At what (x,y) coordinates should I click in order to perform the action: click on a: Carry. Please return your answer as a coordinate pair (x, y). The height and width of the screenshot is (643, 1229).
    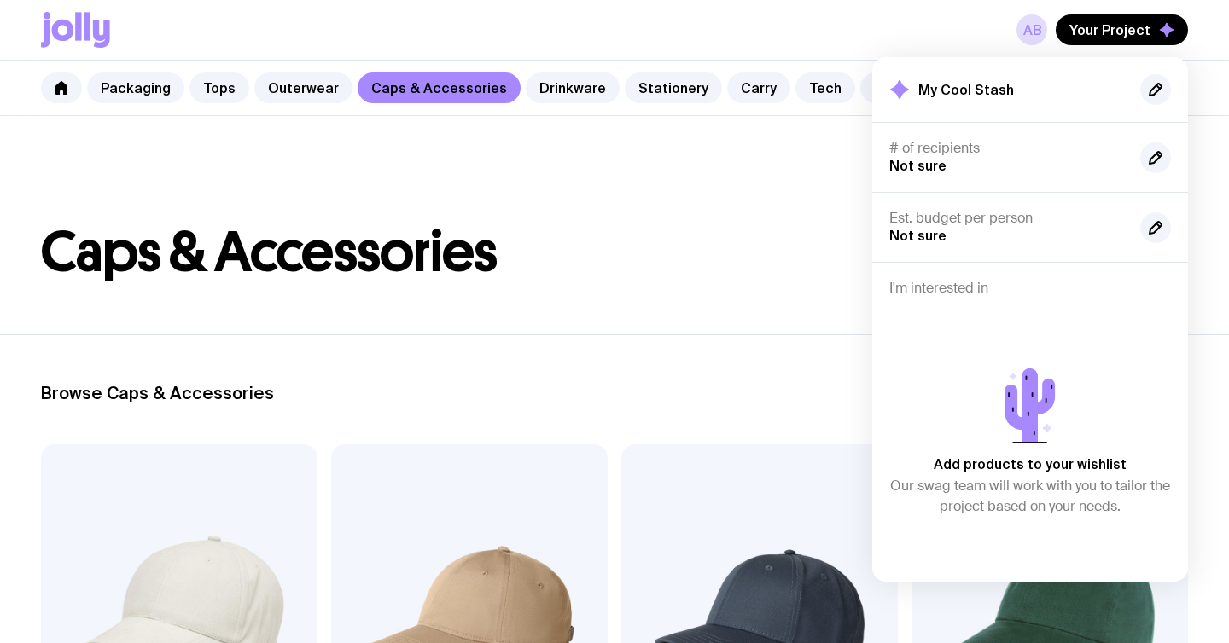
    Looking at the image, I should click on (759, 88).